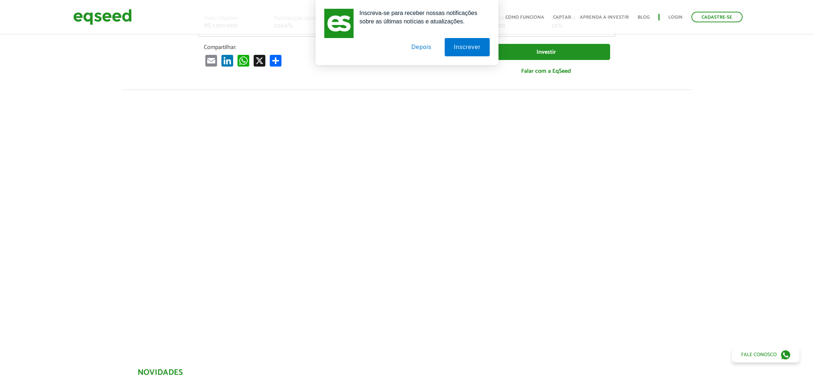  I want to click on a: Fale conosco, so click(766, 355).